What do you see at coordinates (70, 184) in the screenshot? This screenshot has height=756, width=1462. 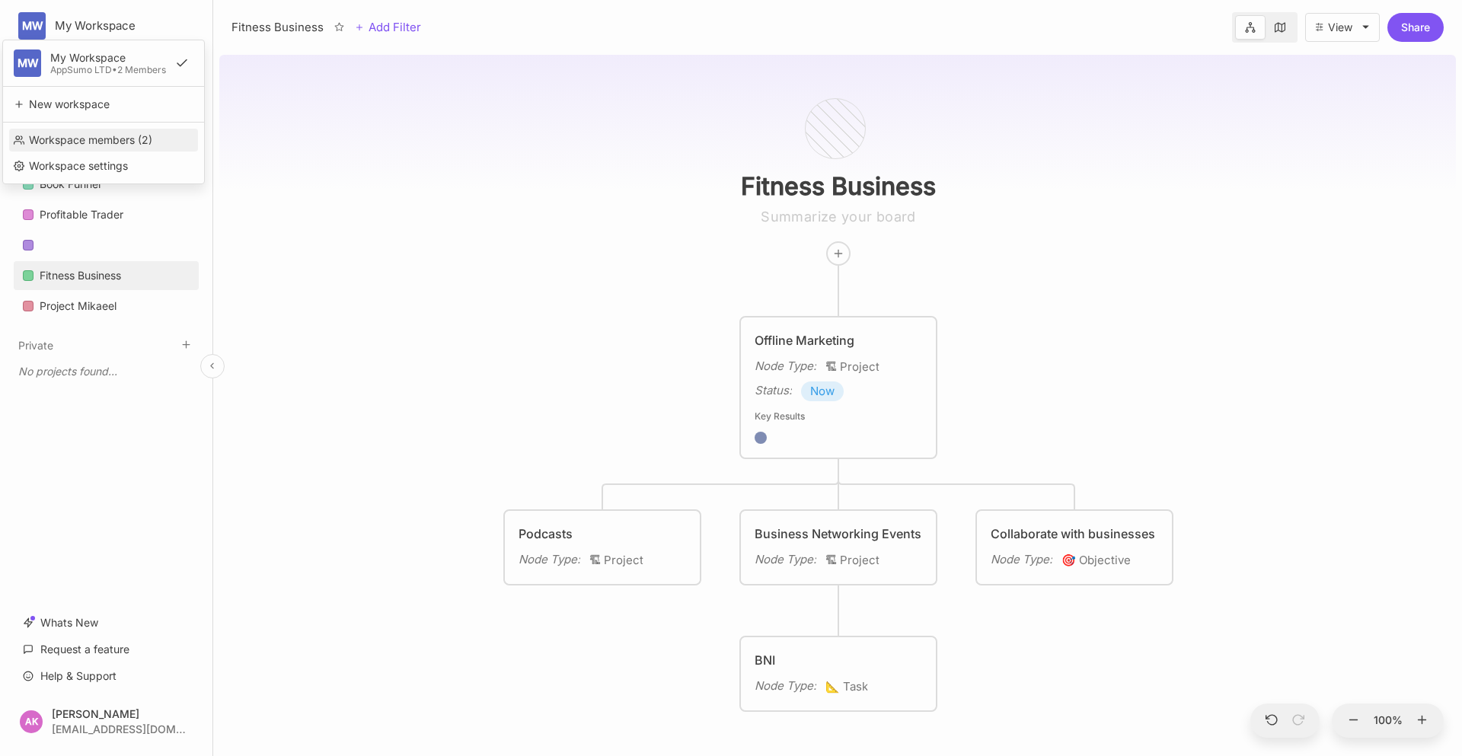 I see `div: Book Funnel` at bounding box center [70, 184].